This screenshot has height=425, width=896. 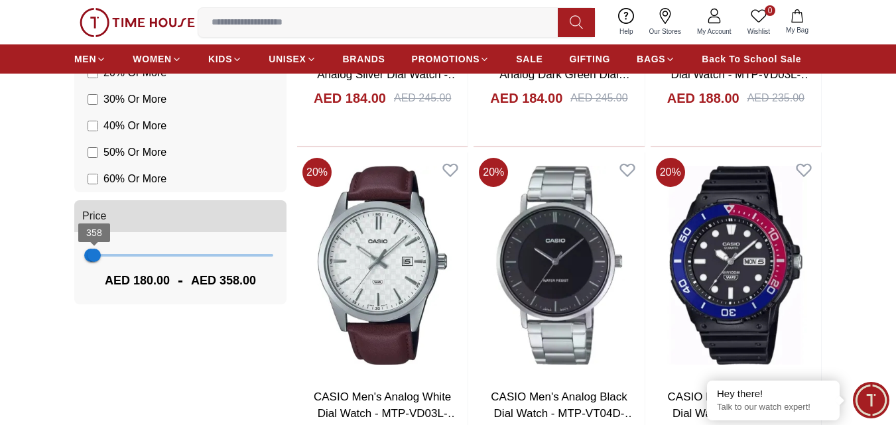 I want to click on p: Talk to our watch expert!, so click(x=773, y=407).